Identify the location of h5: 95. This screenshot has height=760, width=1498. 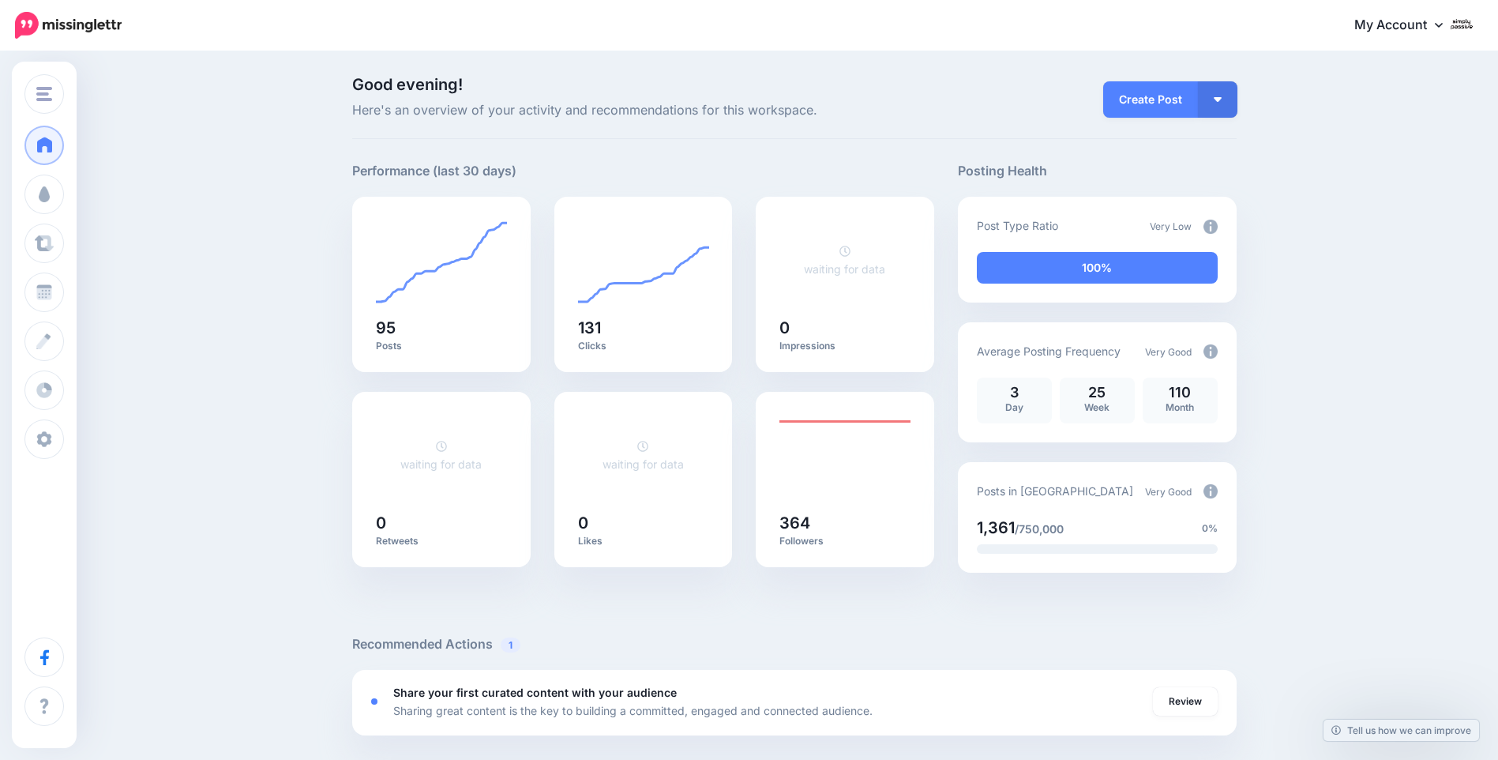
(441, 328).